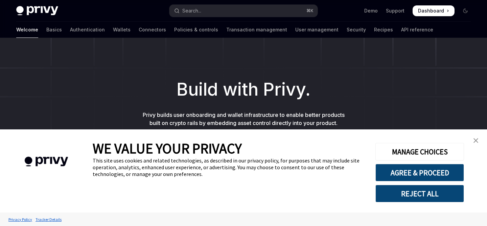  What do you see at coordinates (431, 11) in the screenshot?
I see `span: Dashboard` at bounding box center [431, 11].